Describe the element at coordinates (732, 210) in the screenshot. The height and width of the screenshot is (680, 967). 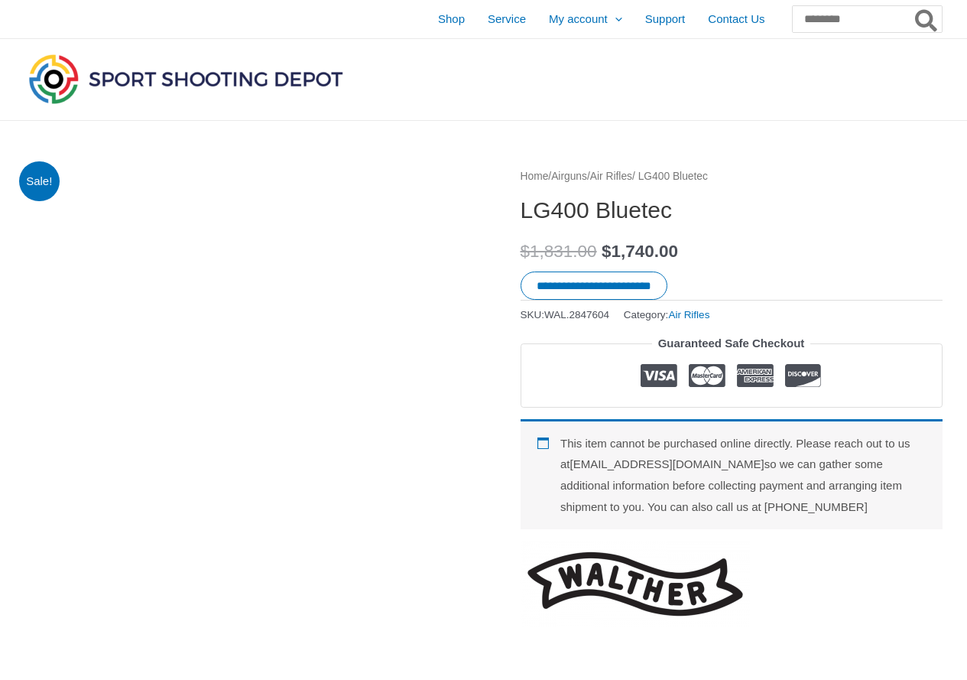
I see `h1: LG400 Bluetec` at that location.